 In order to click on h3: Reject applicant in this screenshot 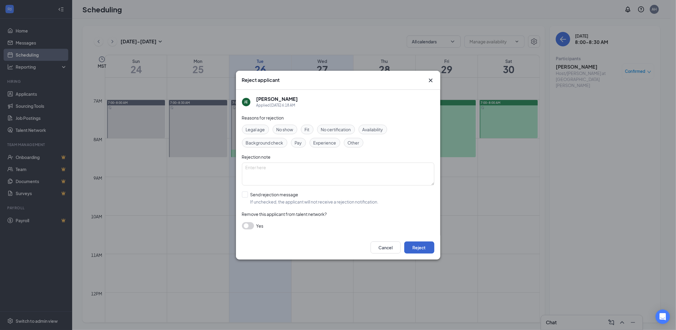, I will do `click(261, 80)`.